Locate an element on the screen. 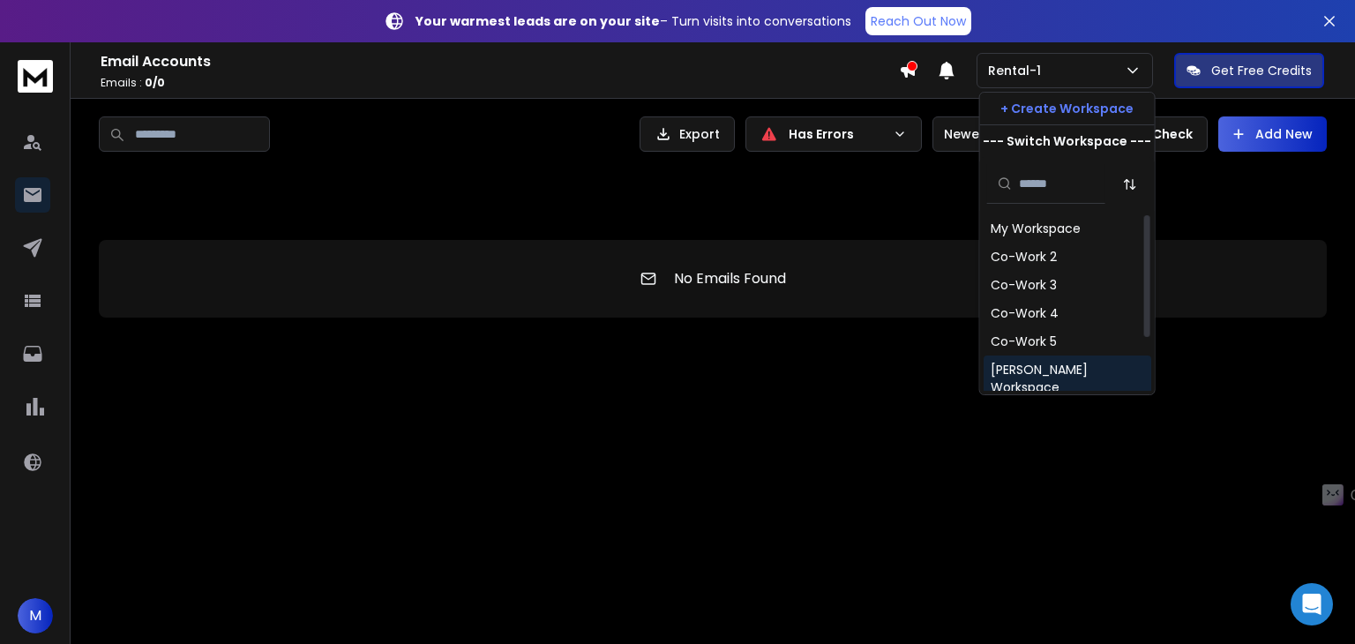 This screenshot has height=644, width=1355. strong: Your warmest leads are on your site is located at coordinates (537, 21).